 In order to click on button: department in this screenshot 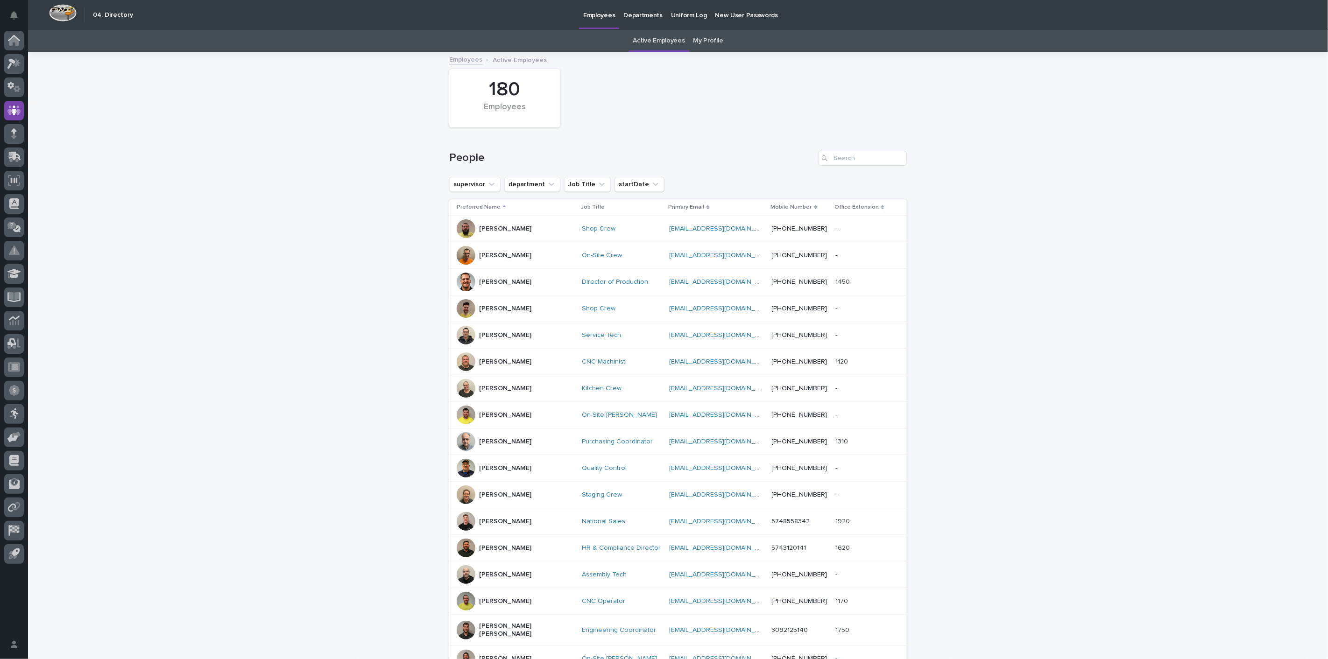, I will do `click(532, 184)`.